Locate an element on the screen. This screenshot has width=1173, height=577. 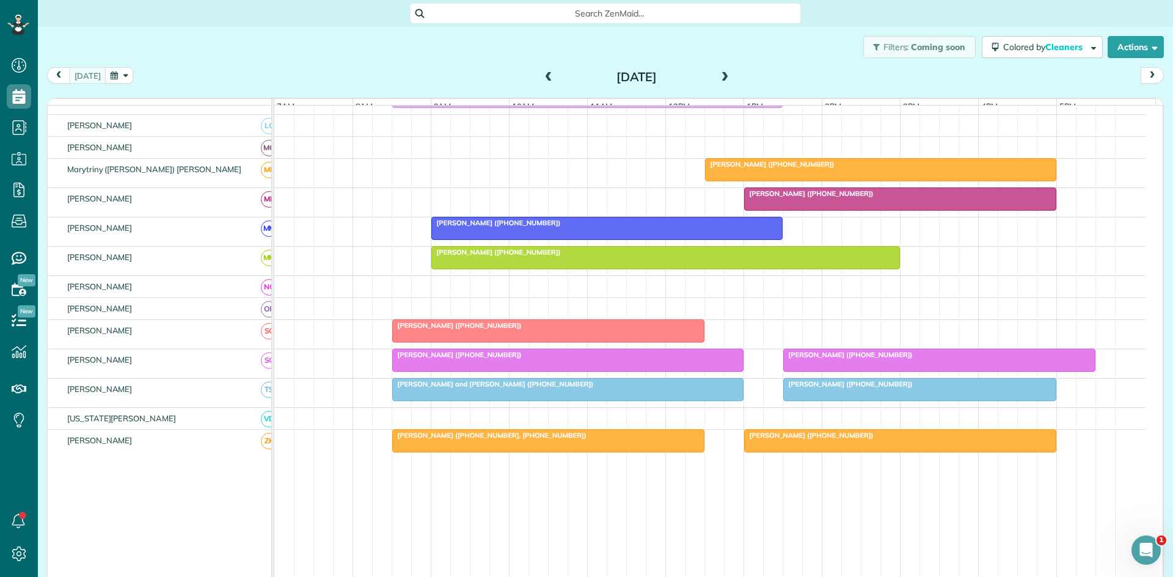
span: Cleaners is located at coordinates (1065, 47).